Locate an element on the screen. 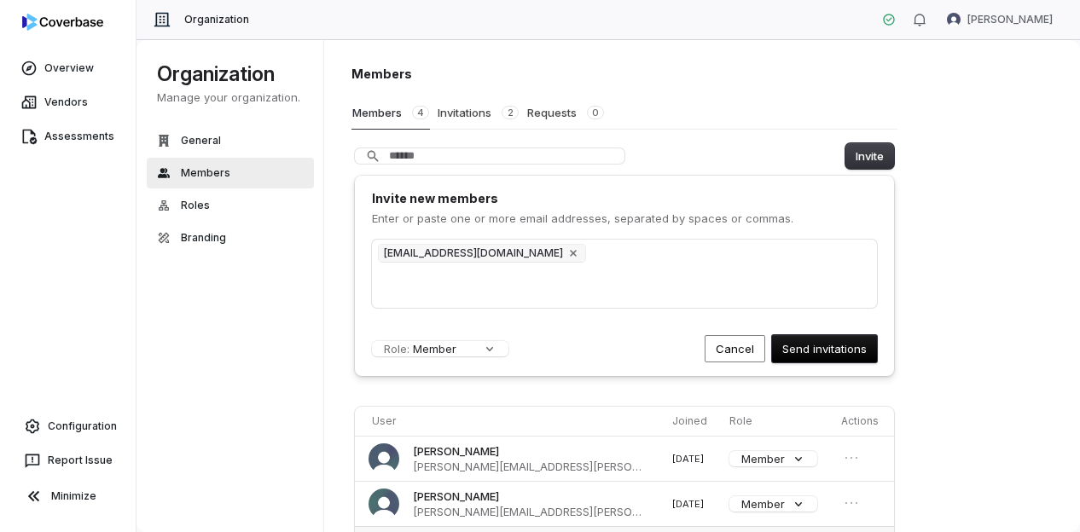 Image resolution: width=1080 pixels, height=532 pixels. span: Overview is located at coordinates (69, 68).